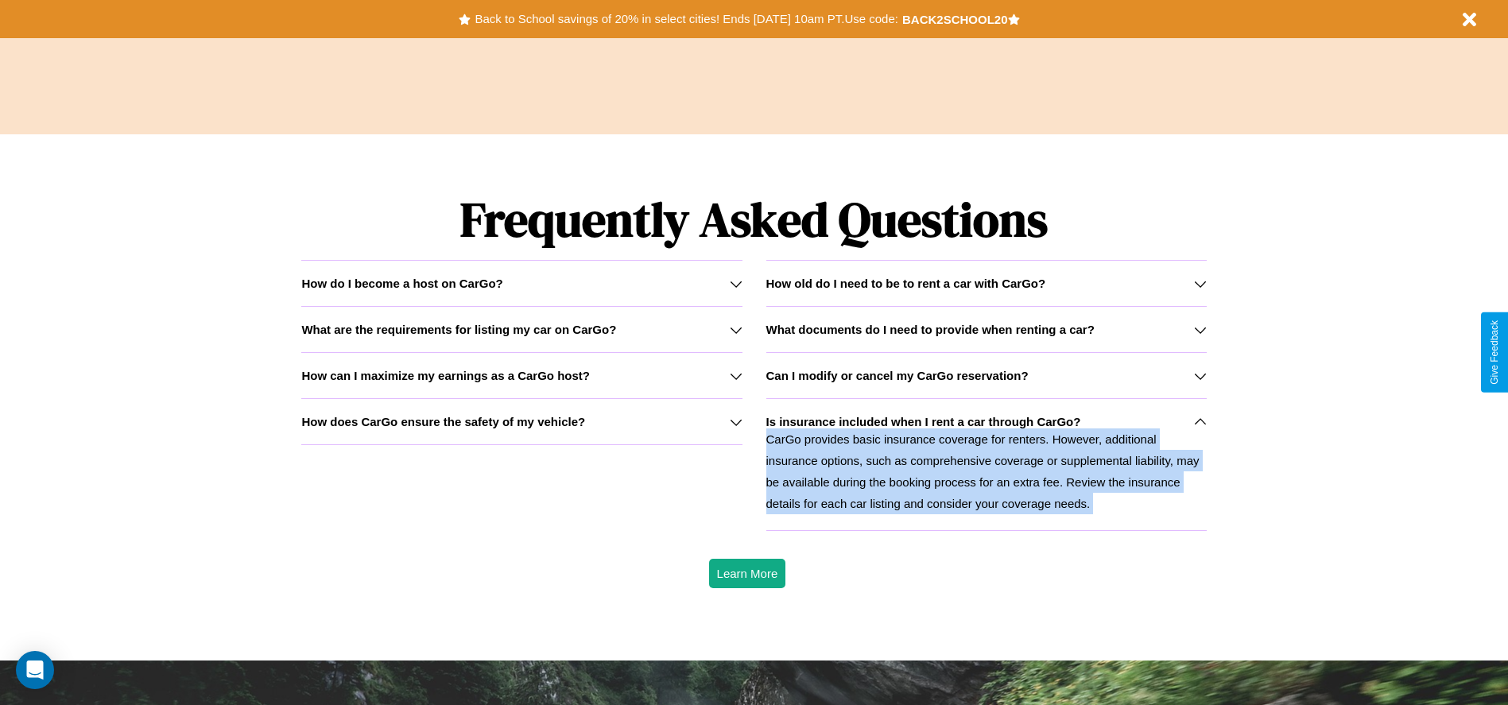 Image resolution: width=1508 pixels, height=705 pixels. Describe the element at coordinates (402, 283) in the screenshot. I see `h3: How do I become a host on CarGo?` at that location.